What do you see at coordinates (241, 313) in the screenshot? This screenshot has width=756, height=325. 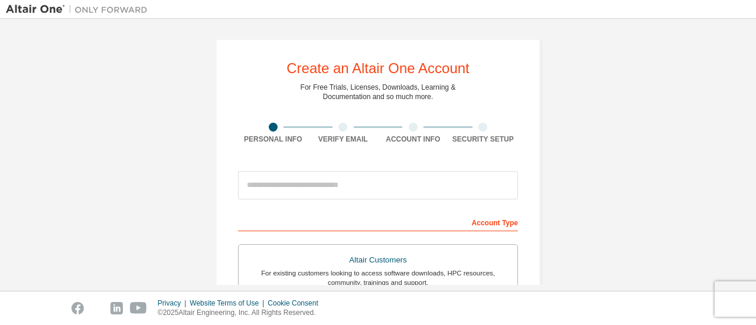 I see `p: © 2025 Altair Engineering, Inc. All Rights Reserved.` at bounding box center [241, 313].